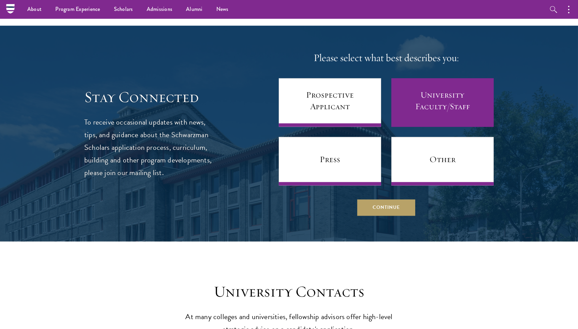 Image resolution: width=578 pixels, height=329 pixels. I want to click on p: To receive occasional updates with news, tips, and guidance about the Schwarzman Scholars applica..., so click(148, 147).